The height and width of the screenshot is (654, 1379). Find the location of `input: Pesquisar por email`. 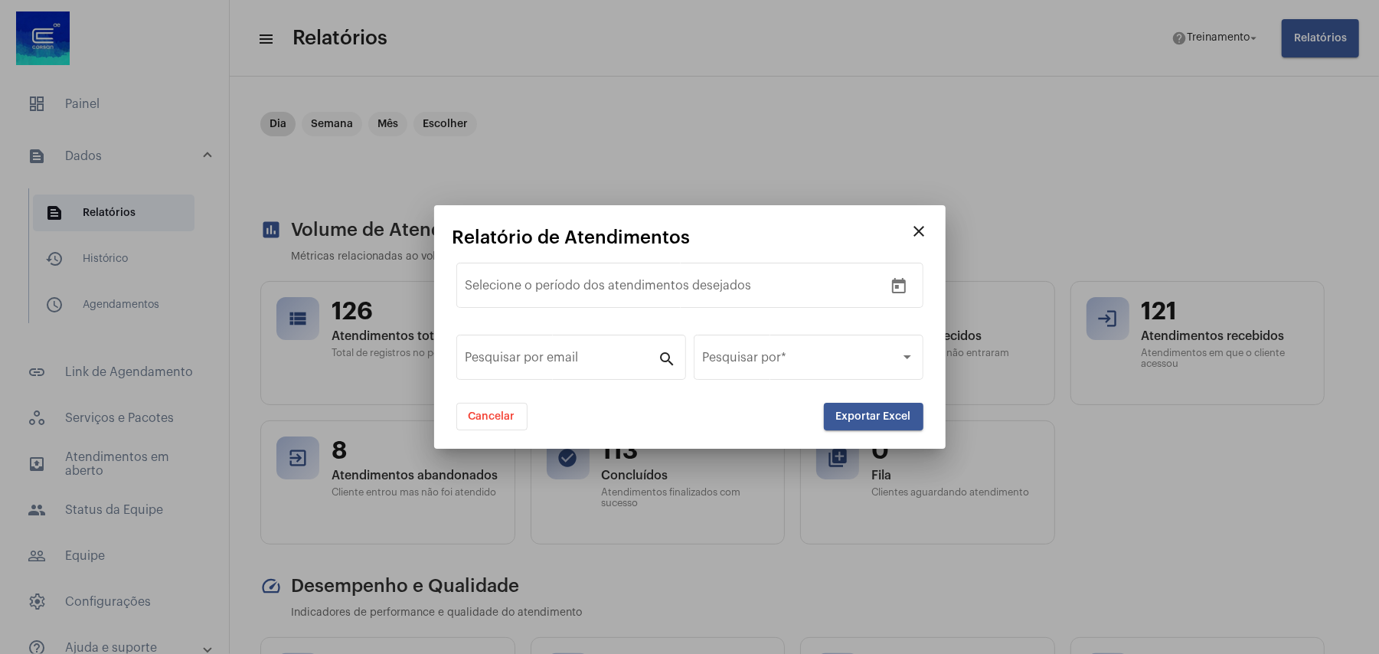

input: Pesquisar por email is located at coordinates (562, 361).